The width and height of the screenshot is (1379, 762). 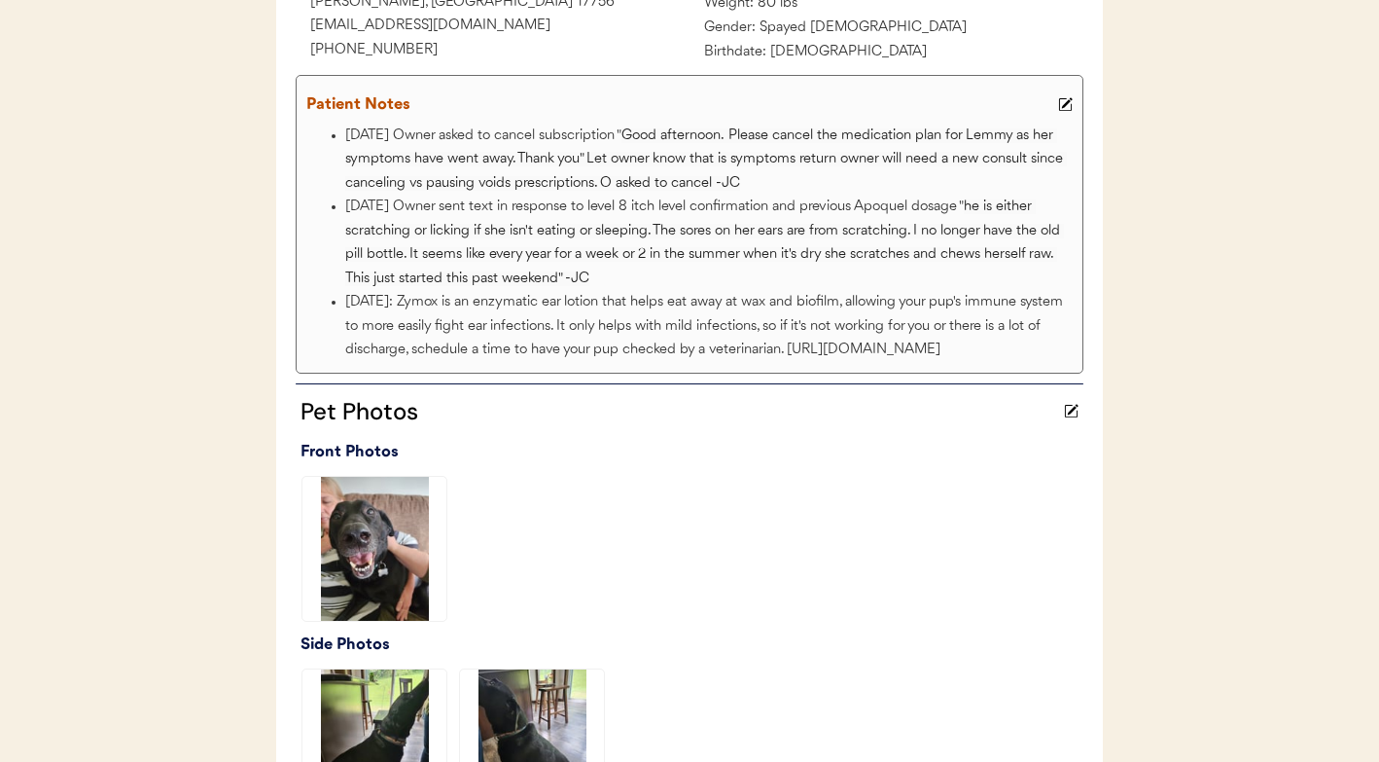 What do you see at coordinates (680, 105) in the screenshot?
I see `div: Patient Notes` at bounding box center [680, 105].